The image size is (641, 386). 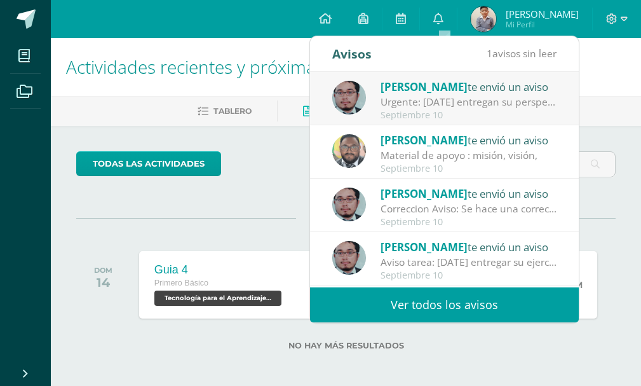 I want to click on div: Aviso tarea: Mañana entregar su ejercicio de la perspectiva terminada (los volumenes pintados, si..., so click(x=469, y=262).